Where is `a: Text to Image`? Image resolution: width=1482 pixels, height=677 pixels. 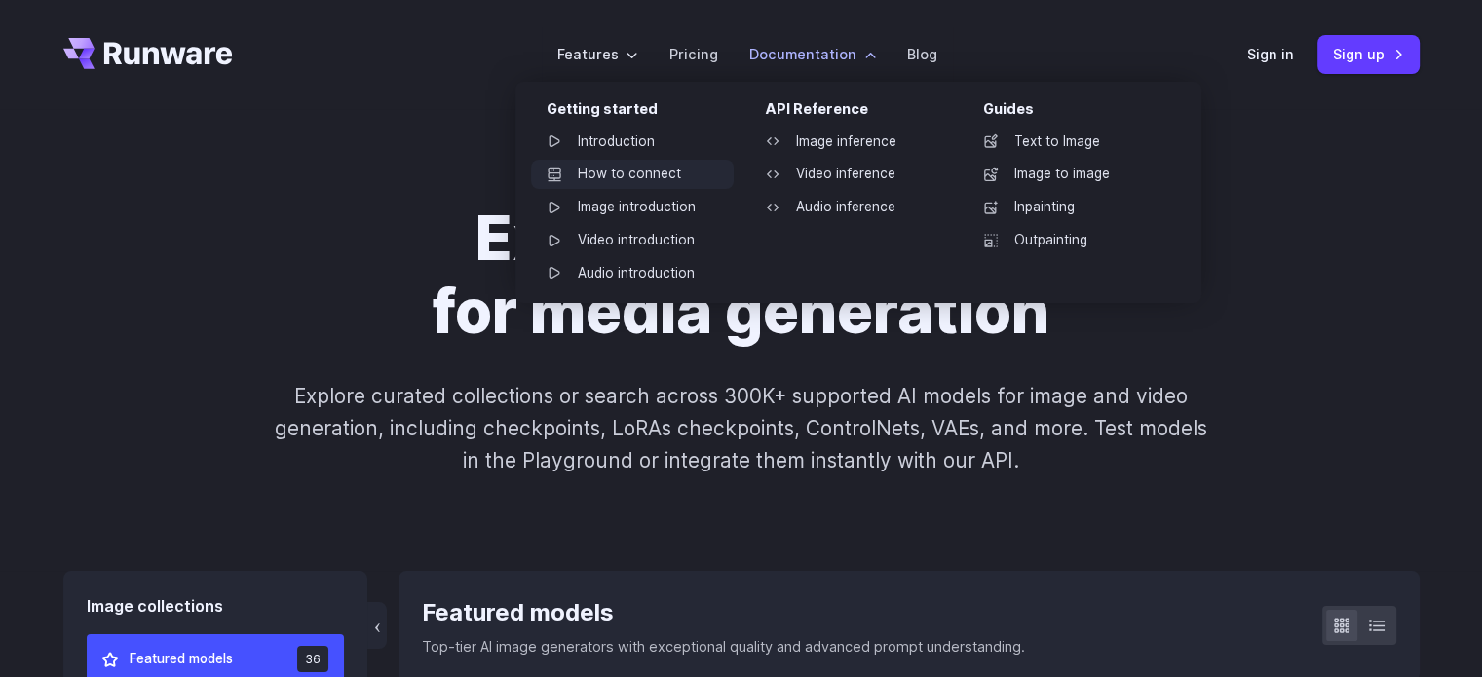
a: Text to Image is located at coordinates (1069, 142).